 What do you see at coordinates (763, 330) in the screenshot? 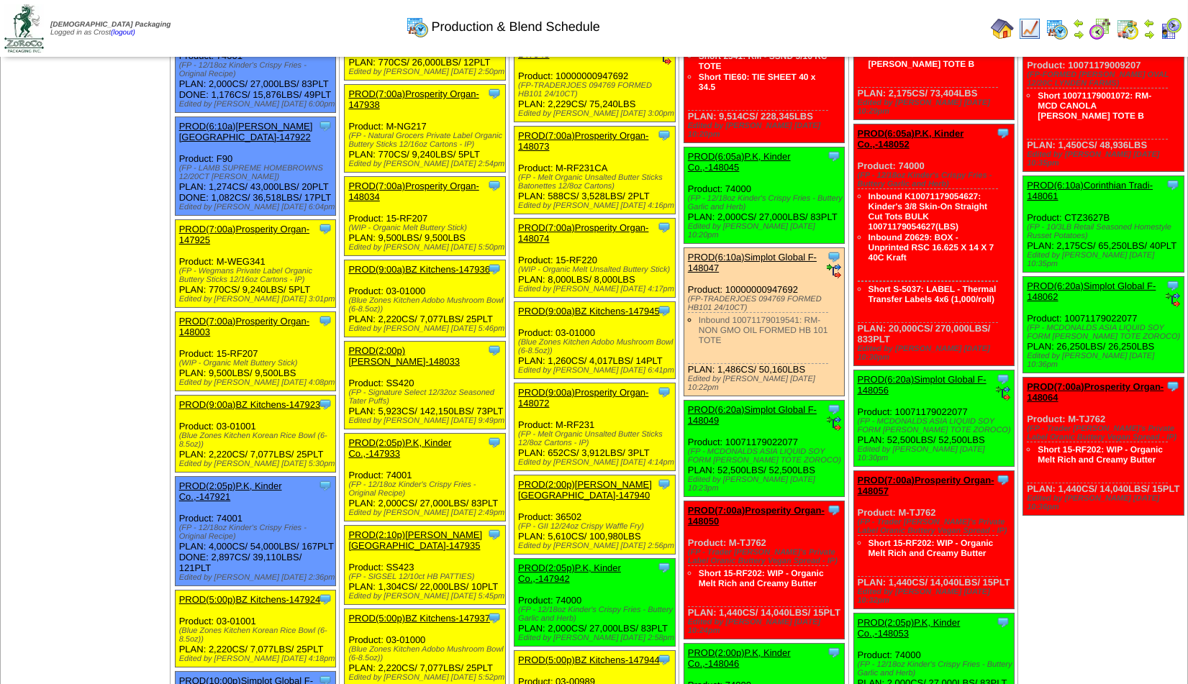
I see `a: Inbound 10071179019541: RM-NON GMO OIL FORMED HB 101 TOTE` at bounding box center [763, 330].